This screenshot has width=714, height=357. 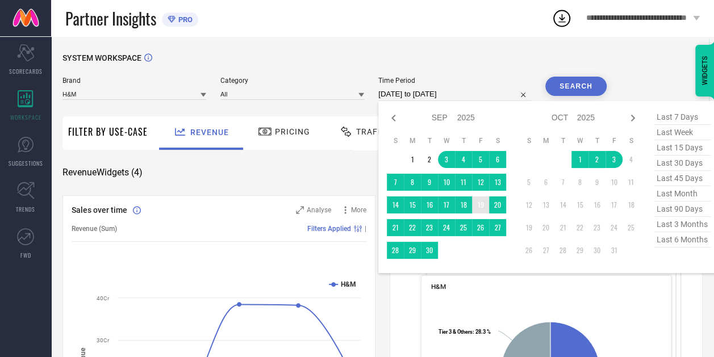 I want to click on div: Next month, so click(x=633, y=118).